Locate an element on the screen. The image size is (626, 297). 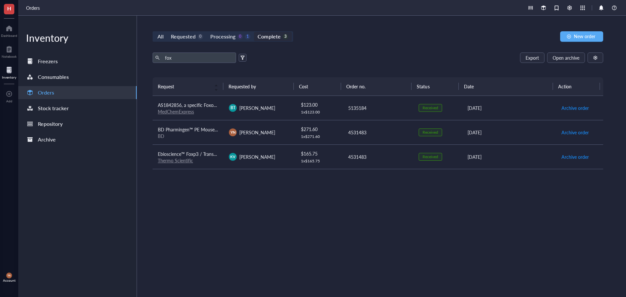
a: MedChemExpress is located at coordinates (176, 111).